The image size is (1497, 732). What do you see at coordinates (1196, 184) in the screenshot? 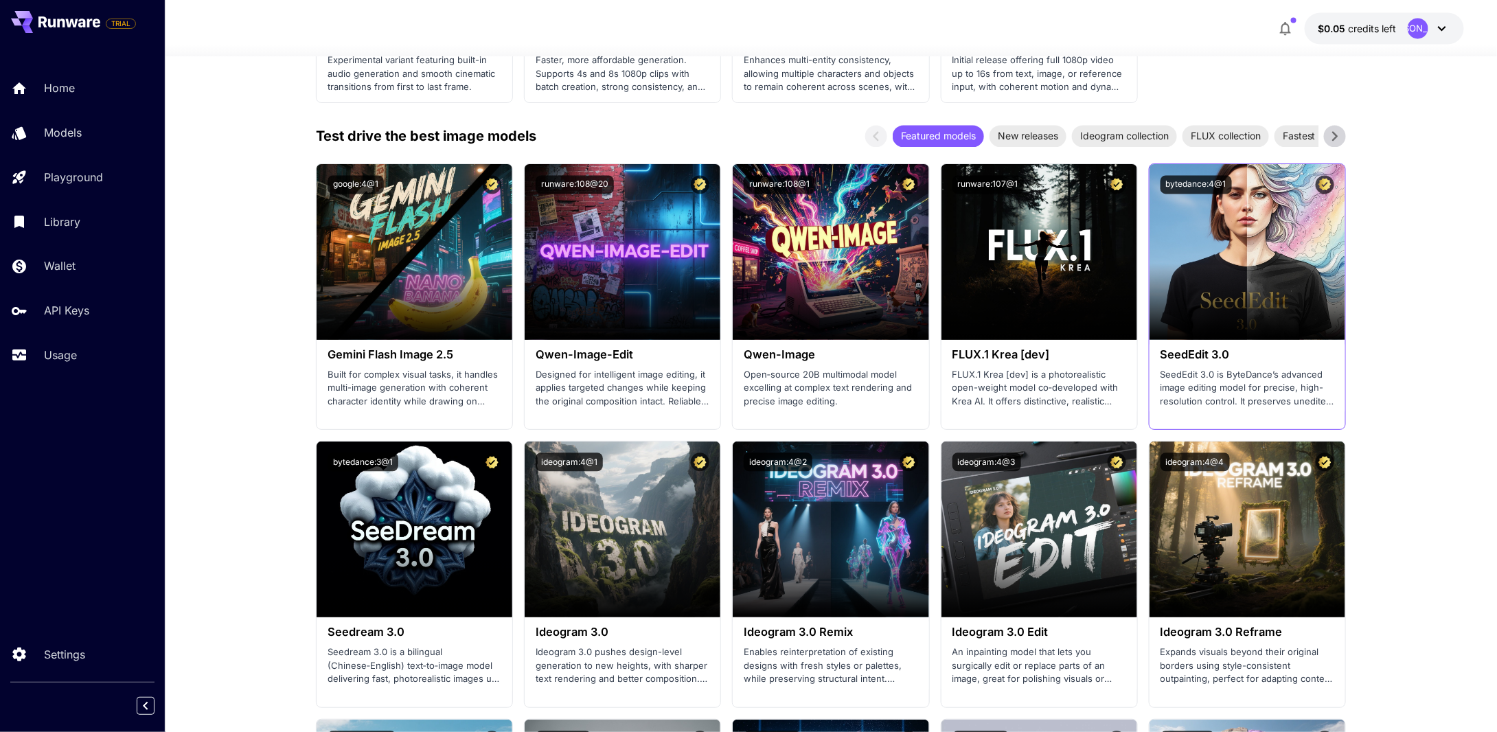
I see `button: bytedance:4@1` at bounding box center [1196, 184].